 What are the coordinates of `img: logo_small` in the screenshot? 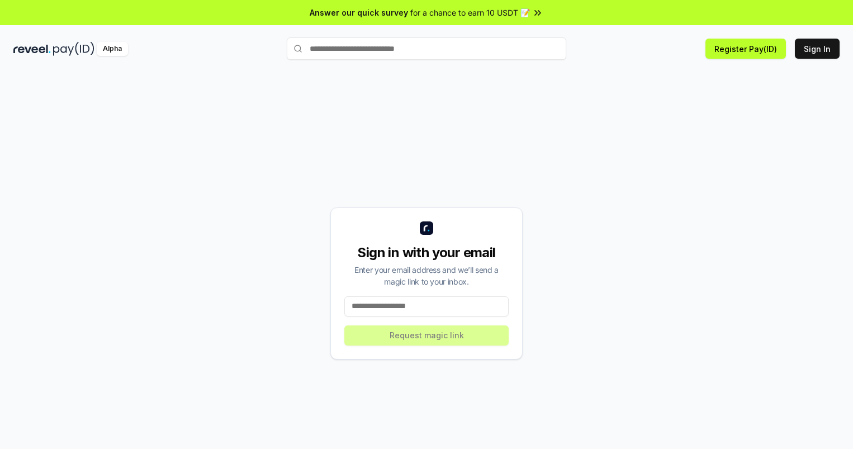 It's located at (426, 228).